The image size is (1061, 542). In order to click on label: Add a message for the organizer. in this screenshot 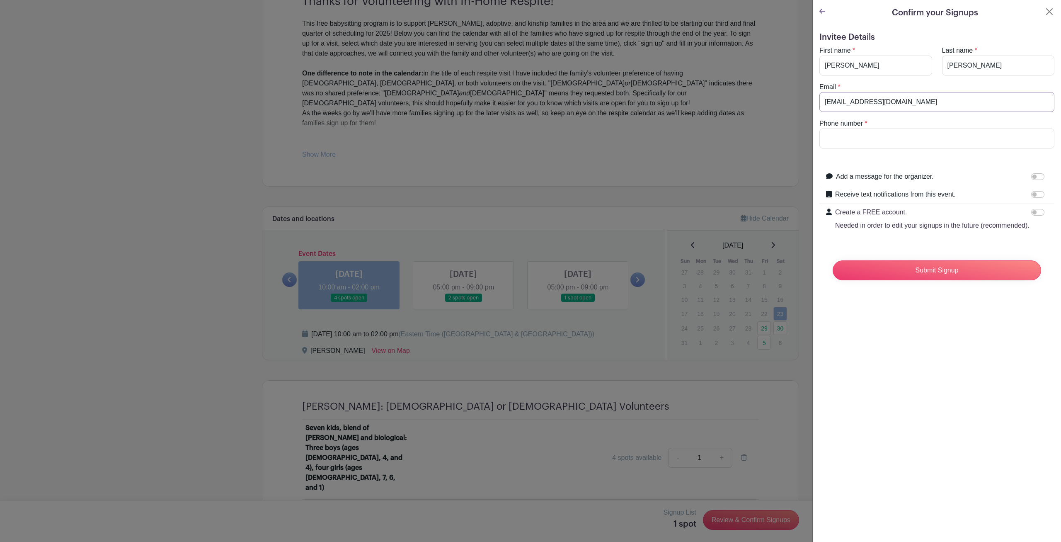, I will do `click(885, 177)`.